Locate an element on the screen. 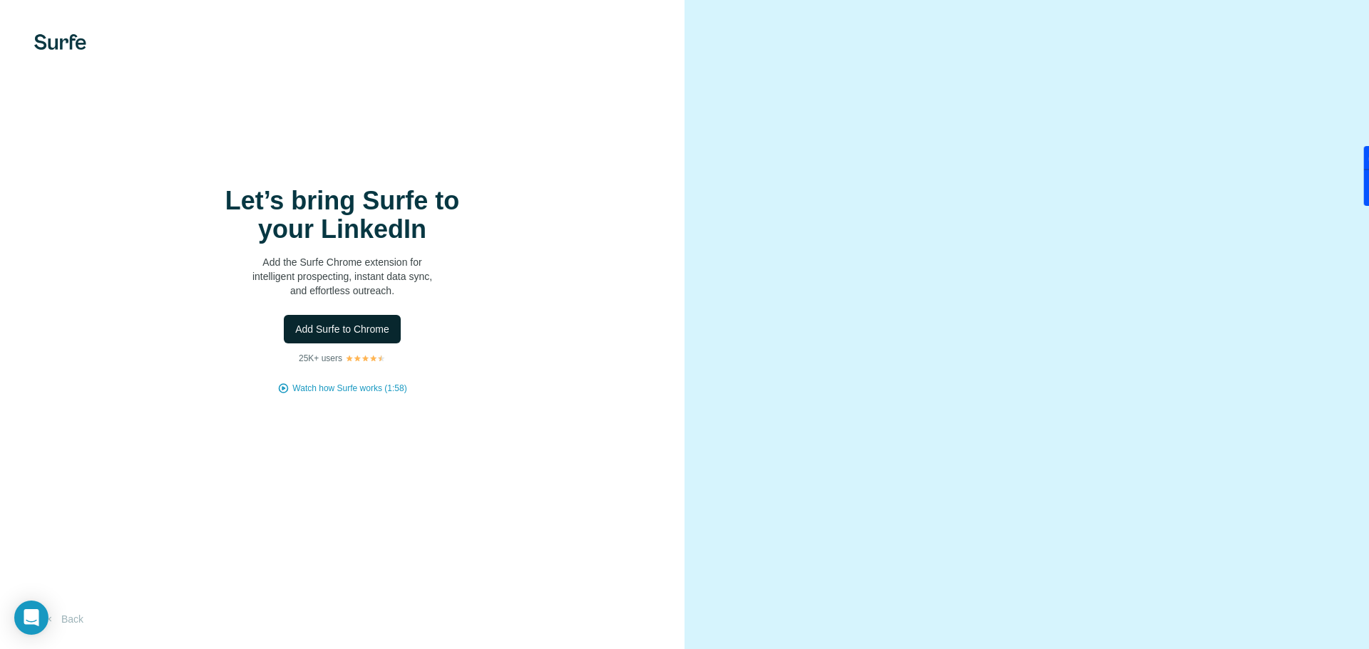 This screenshot has height=649, width=1369. button: Add Surfe to Chrome is located at coordinates (342, 329).